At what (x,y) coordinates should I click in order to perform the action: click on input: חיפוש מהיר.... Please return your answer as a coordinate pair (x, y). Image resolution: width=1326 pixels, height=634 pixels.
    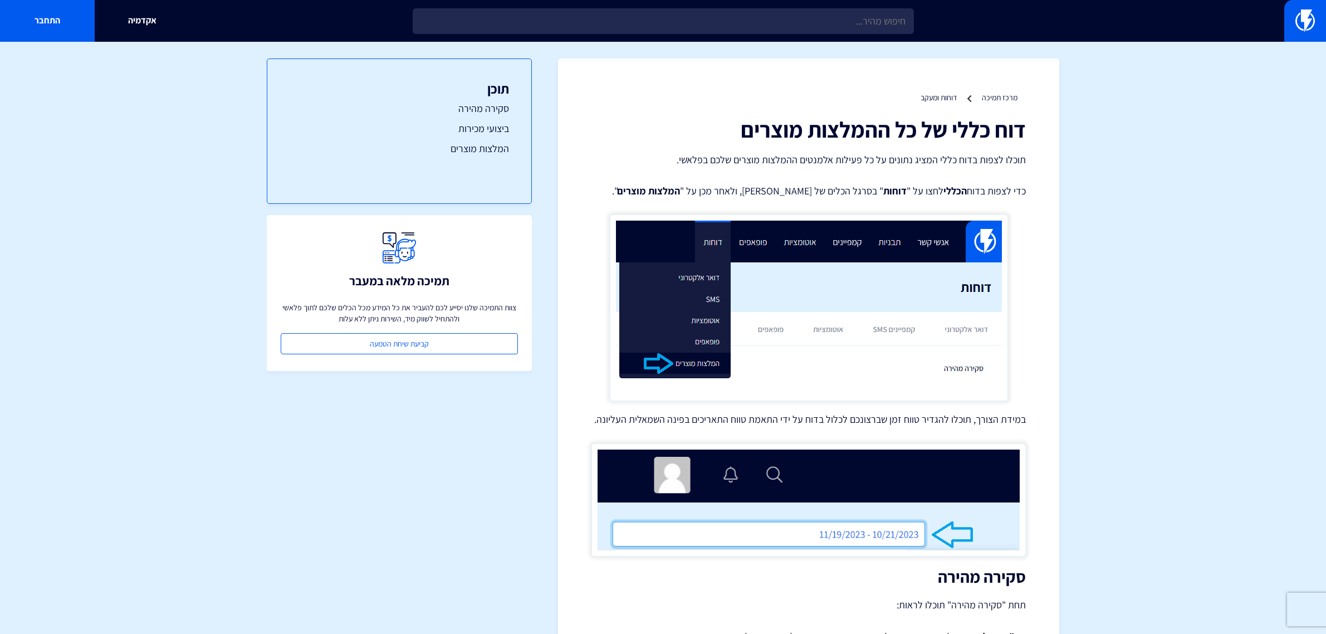
    Looking at the image, I should click on (663, 21).